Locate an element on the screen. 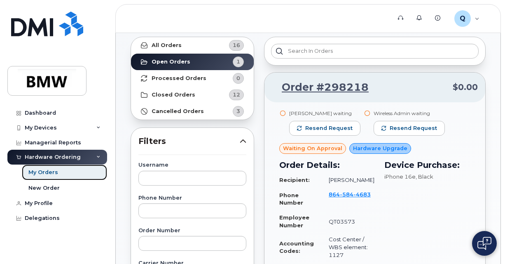 The width and height of the screenshot is (505, 264). td: Cost Center / WBS element: 1127 is located at coordinates (348, 247).